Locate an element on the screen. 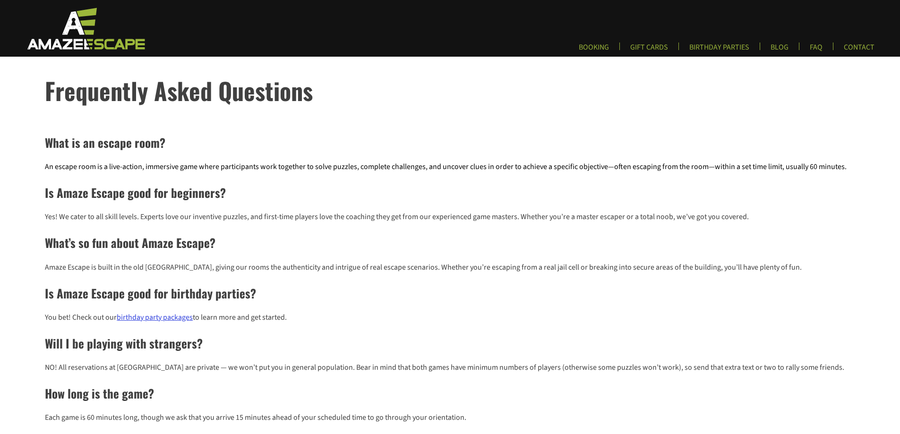 Image resolution: width=900 pixels, height=434 pixels. h2: How long is the game? is located at coordinates (450, 394).